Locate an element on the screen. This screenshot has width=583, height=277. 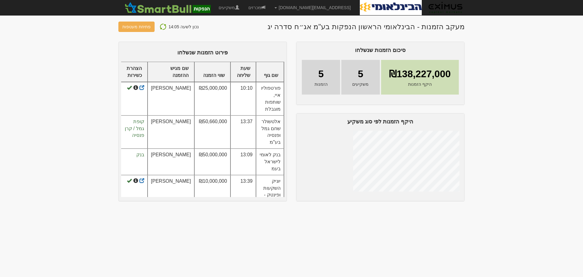
span: סיכום הזמנות שנשלחו is located at coordinates (380, 50).